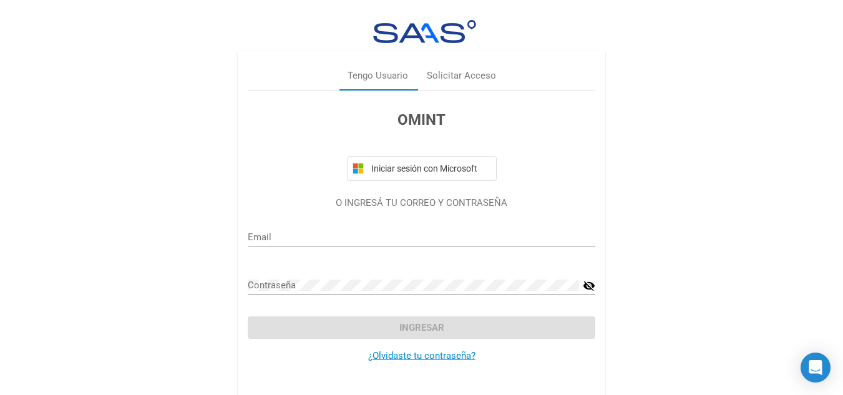  I want to click on mat-icon: visibility_off, so click(589, 286).